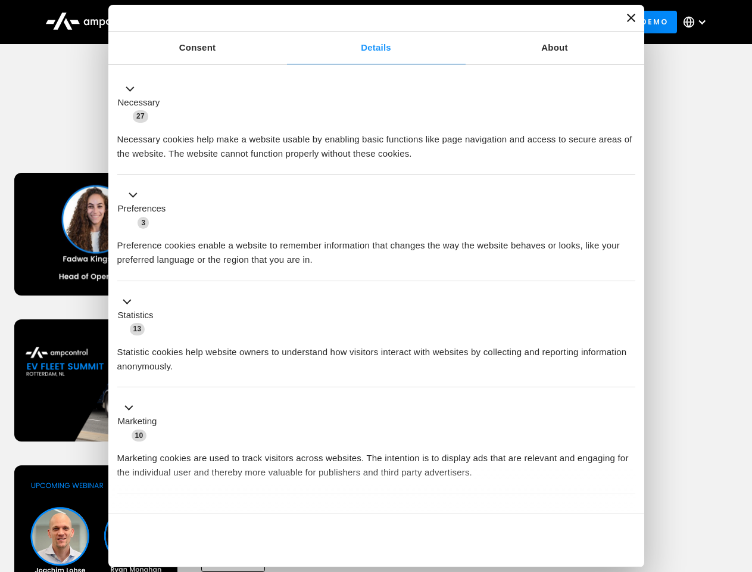  I want to click on span: 13, so click(138, 329).